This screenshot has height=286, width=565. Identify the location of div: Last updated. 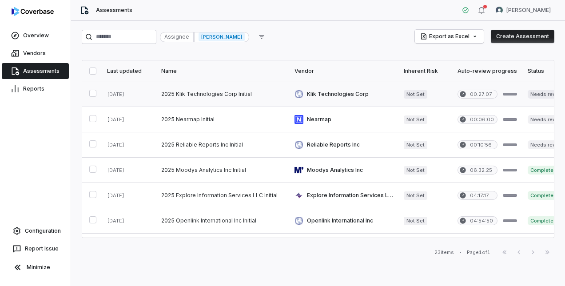
(129, 71).